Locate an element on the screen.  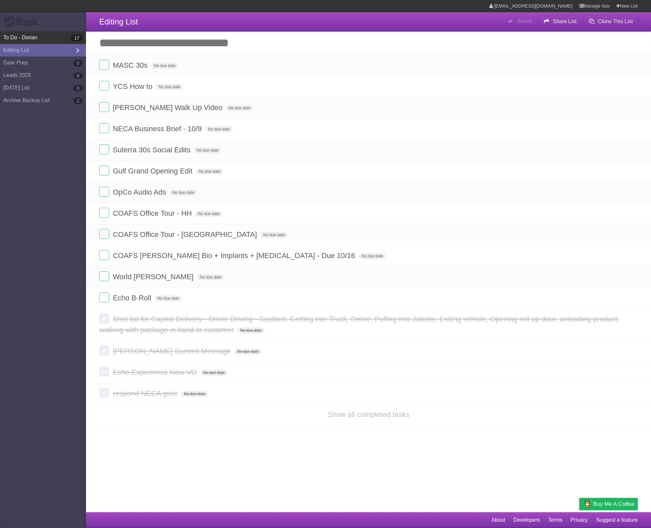
span: NECA Business Brief - 10/9 is located at coordinates (158, 129).